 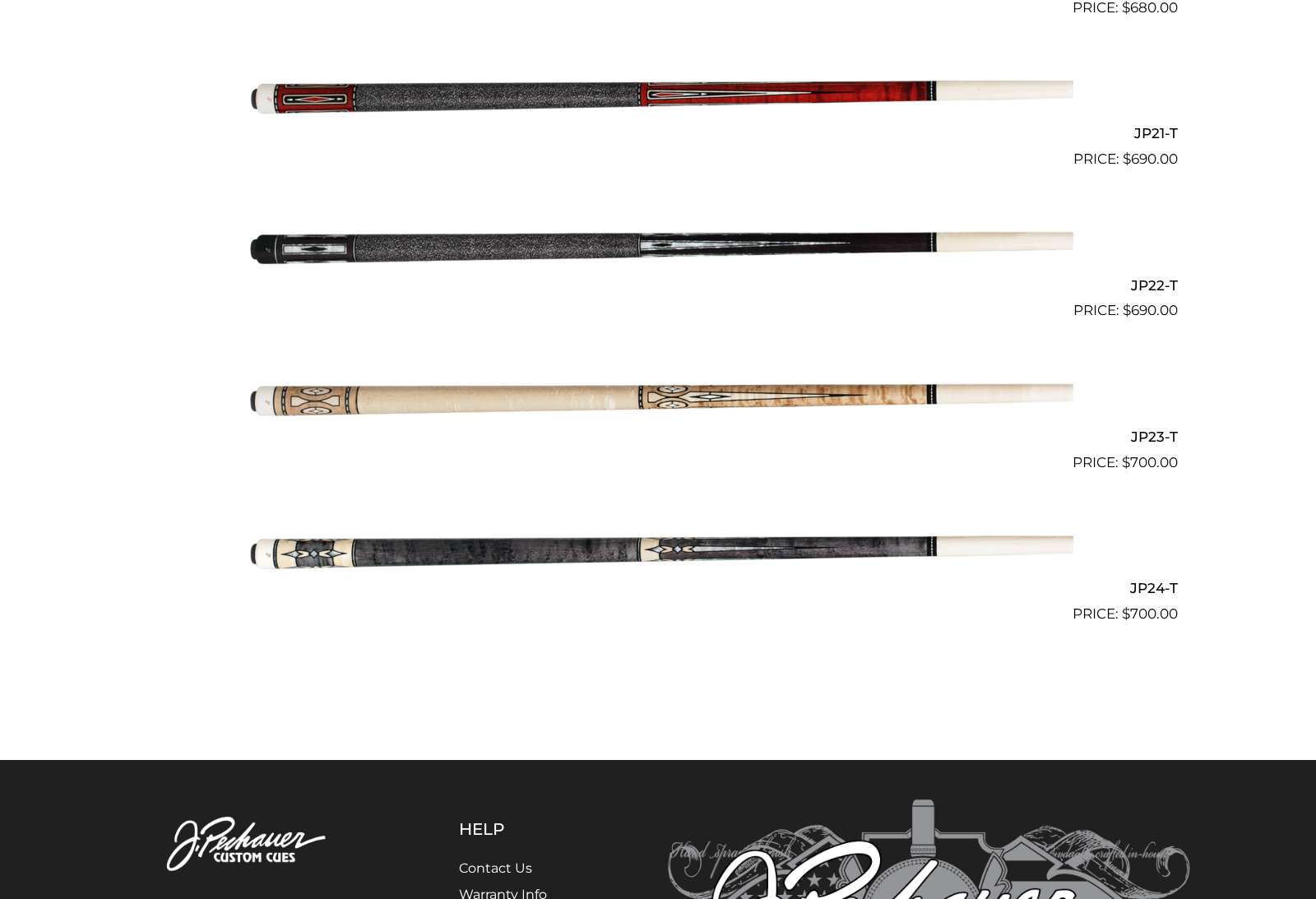 What do you see at coordinates (658, 133) in the screenshot?
I see `h2: JP21-T` at bounding box center [658, 133].